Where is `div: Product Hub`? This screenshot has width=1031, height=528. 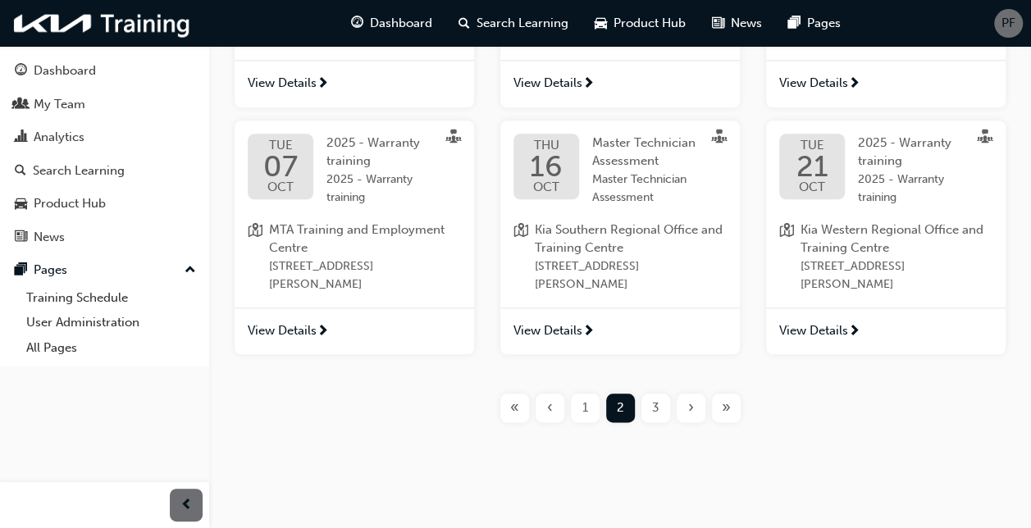 div: Product Hub is located at coordinates (70, 203).